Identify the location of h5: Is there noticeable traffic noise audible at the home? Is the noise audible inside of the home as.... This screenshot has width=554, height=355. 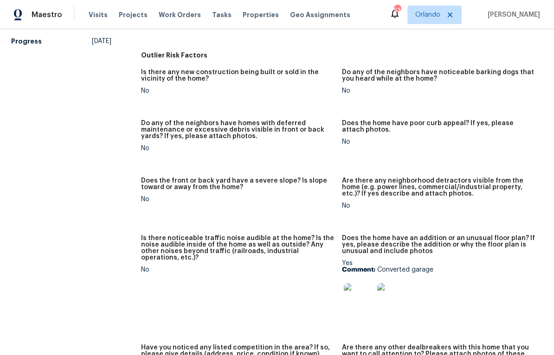
(237, 248).